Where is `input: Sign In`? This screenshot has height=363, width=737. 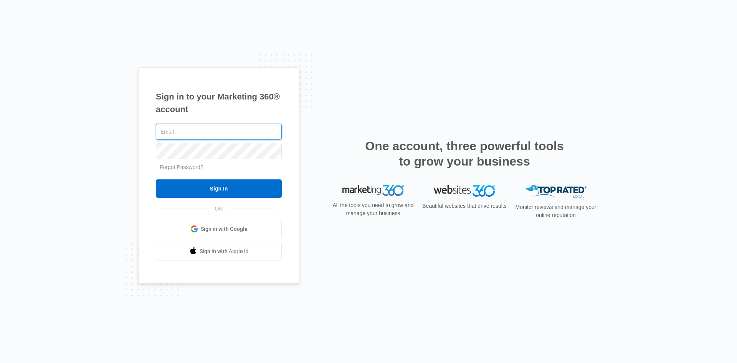 input: Sign In is located at coordinates (219, 188).